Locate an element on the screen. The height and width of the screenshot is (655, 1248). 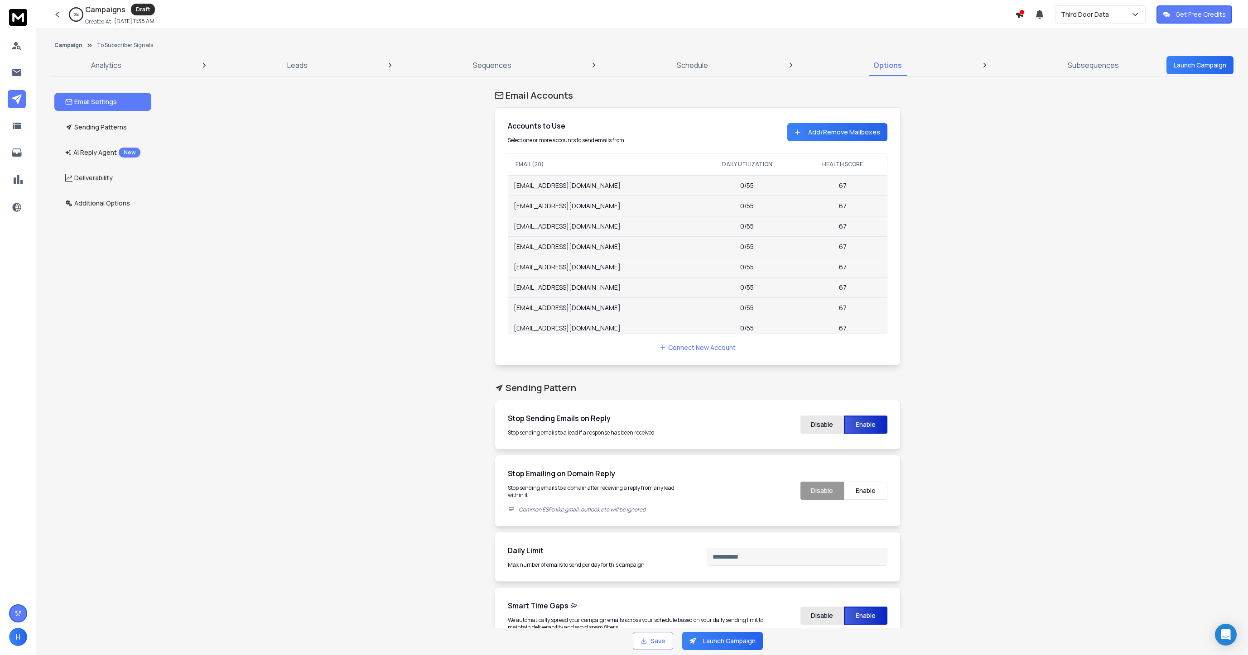
div: Open Intercom Messenger is located at coordinates (1225, 635).